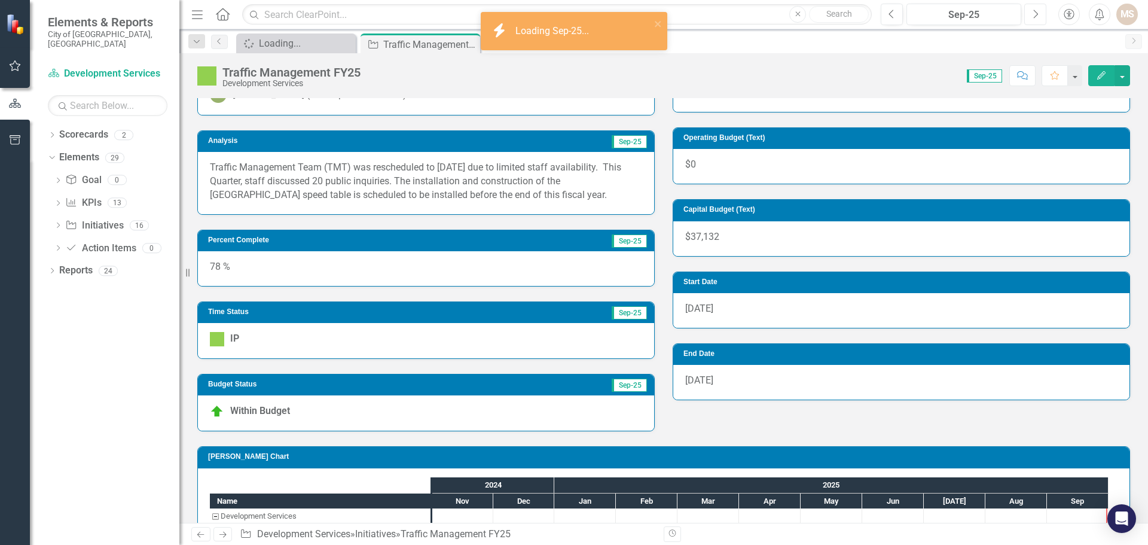 The image size is (1148, 545). What do you see at coordinates (964, 15) in the screenshot?
I see `div: Sep-25` at bounding box center [964, 15].